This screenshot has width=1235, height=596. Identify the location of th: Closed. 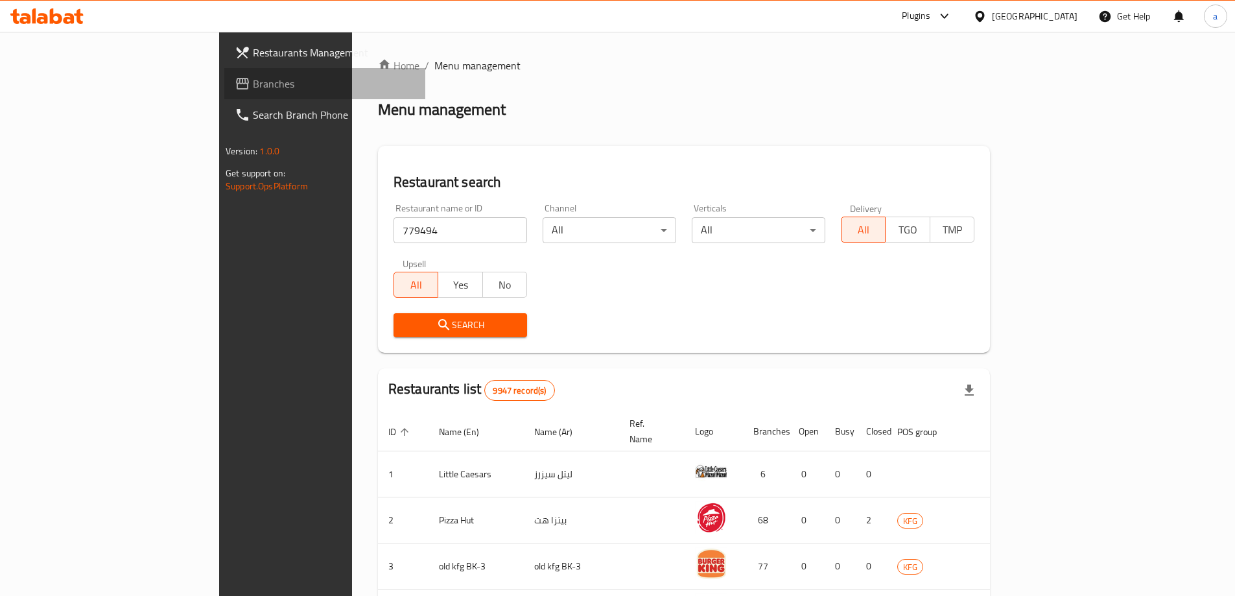
(872, 431).